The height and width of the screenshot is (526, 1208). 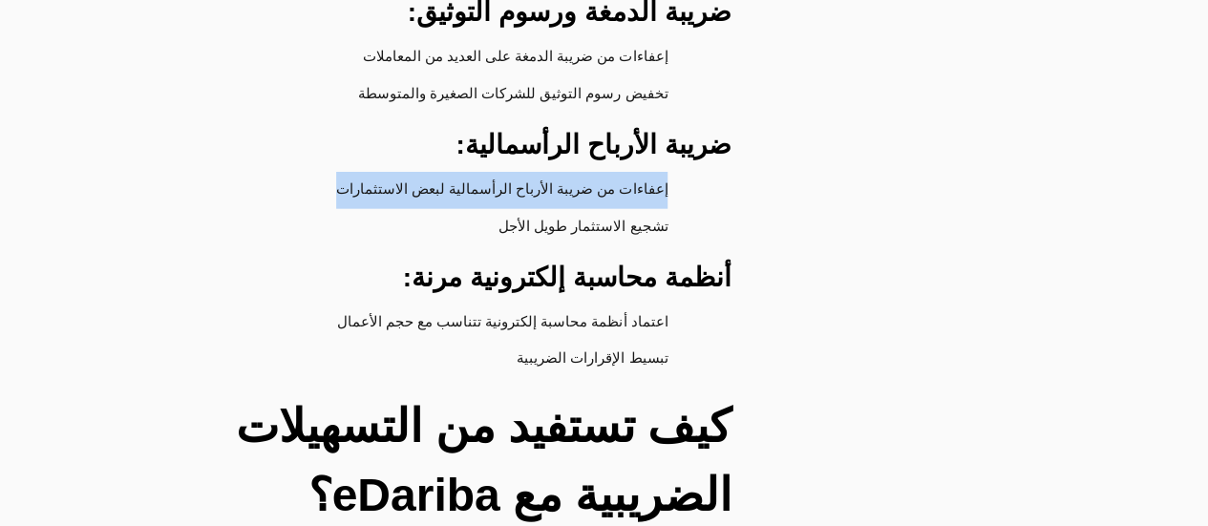 What do you see at coordinates (423, 95) in the screenshot?
I see `li: تخفيض رسوم التوثيق للشركات الصغيرة والمتوسطة` at bounding box center [423, 95].